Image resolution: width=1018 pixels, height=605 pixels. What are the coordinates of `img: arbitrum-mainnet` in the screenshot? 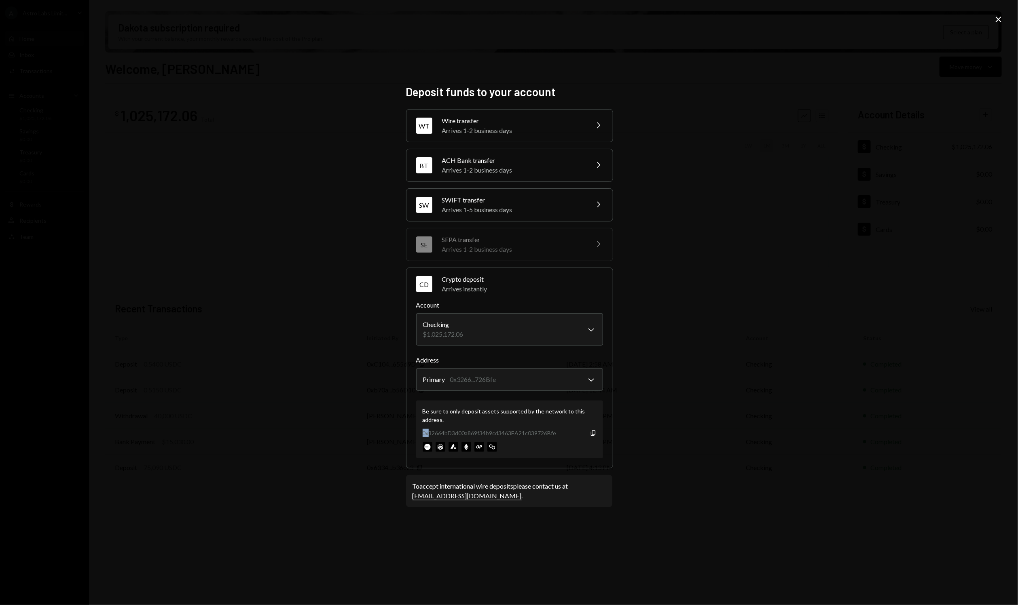 It's located at (440, 447).